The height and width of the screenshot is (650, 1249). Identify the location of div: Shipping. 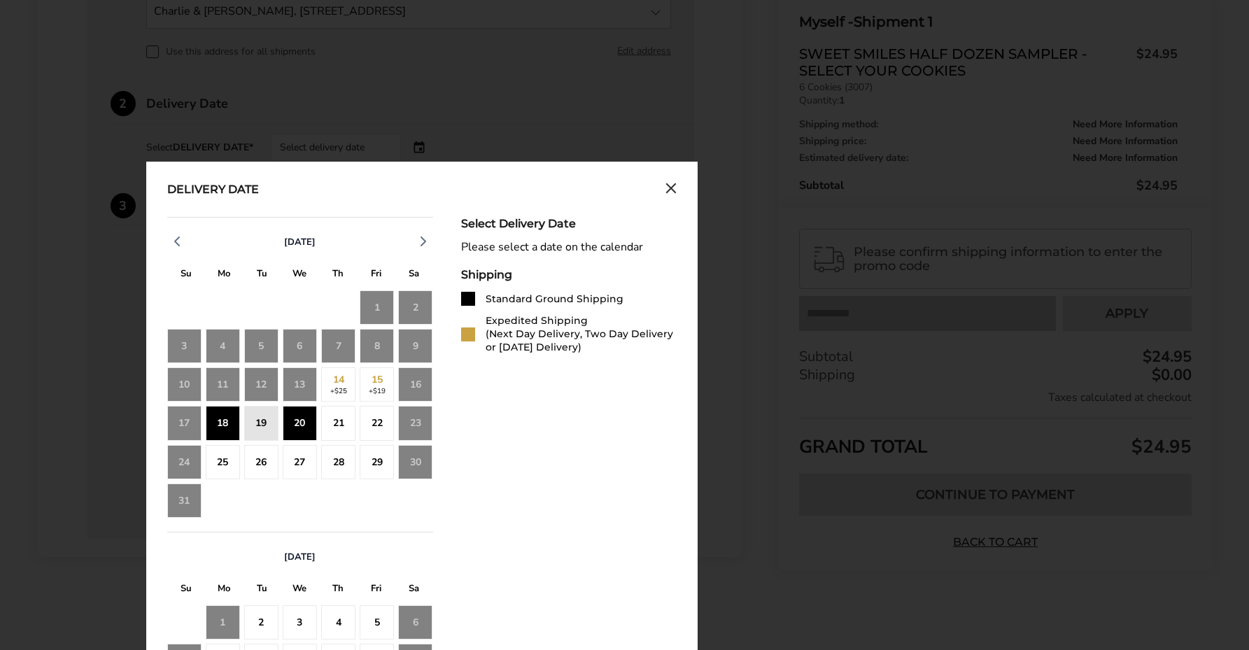
(569, 274).